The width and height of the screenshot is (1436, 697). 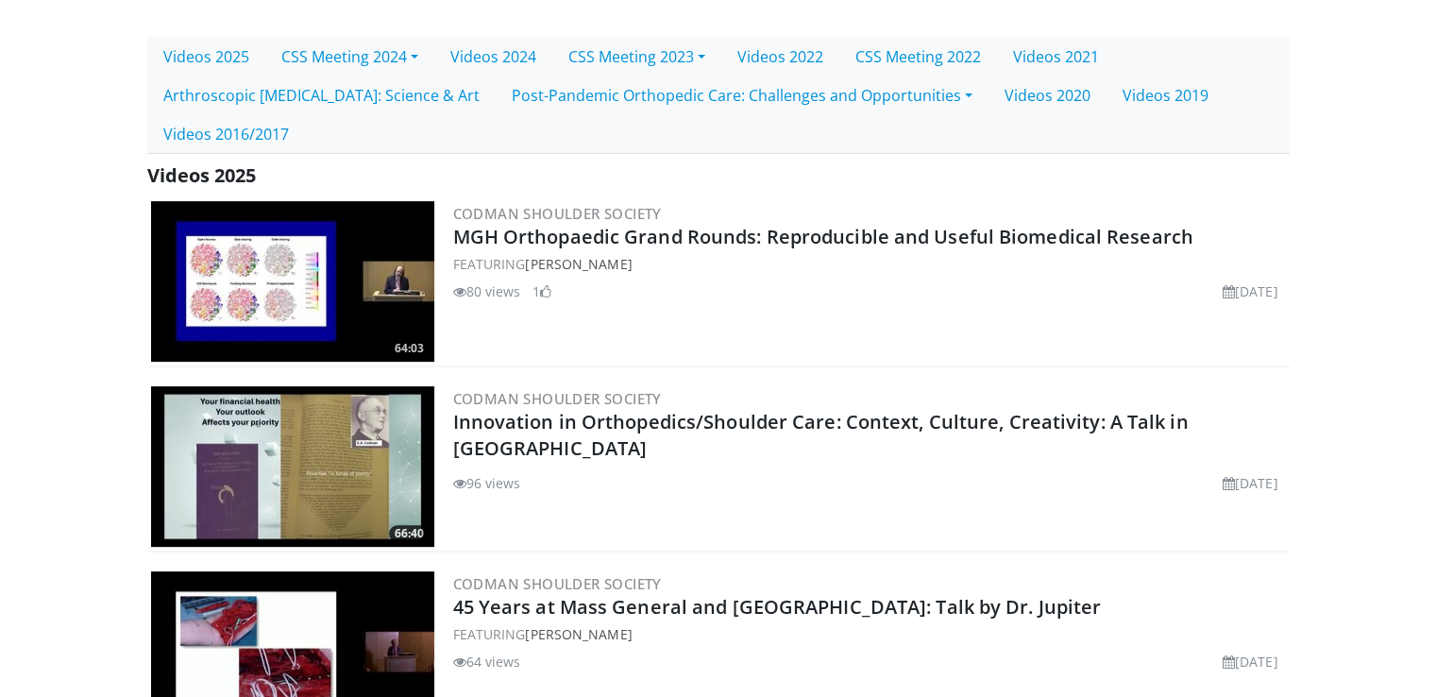 I want to click on a: Videos 2021, so click(x=1056, y=57).